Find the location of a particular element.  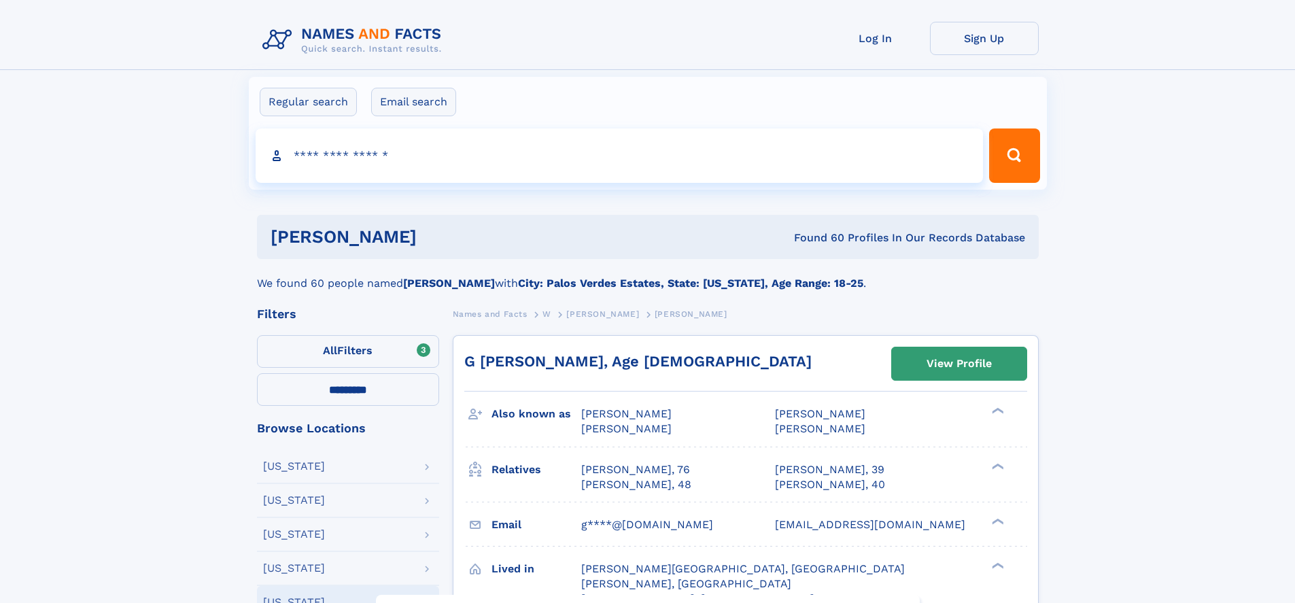

div: Filters is located at coordinates (348, 314).